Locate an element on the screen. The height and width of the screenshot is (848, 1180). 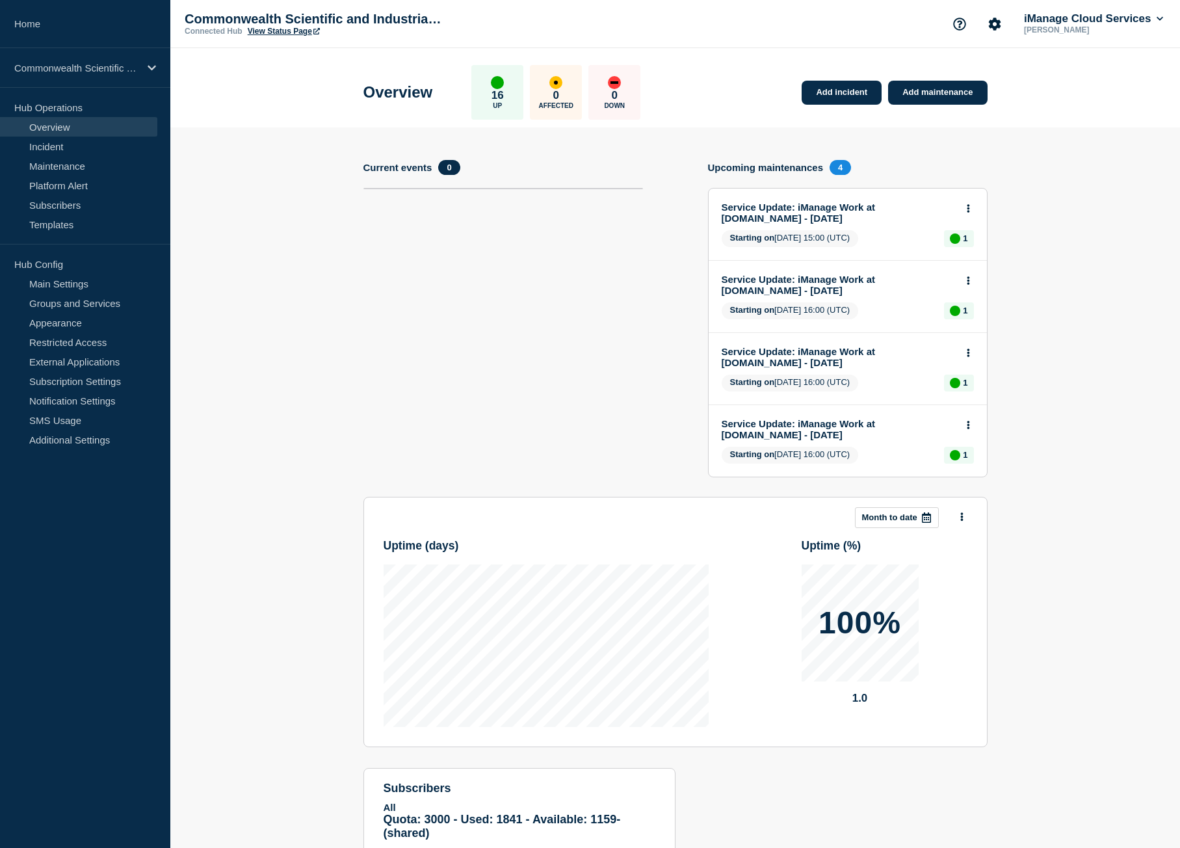
h1: Overview is located at coordinates (398, 92).